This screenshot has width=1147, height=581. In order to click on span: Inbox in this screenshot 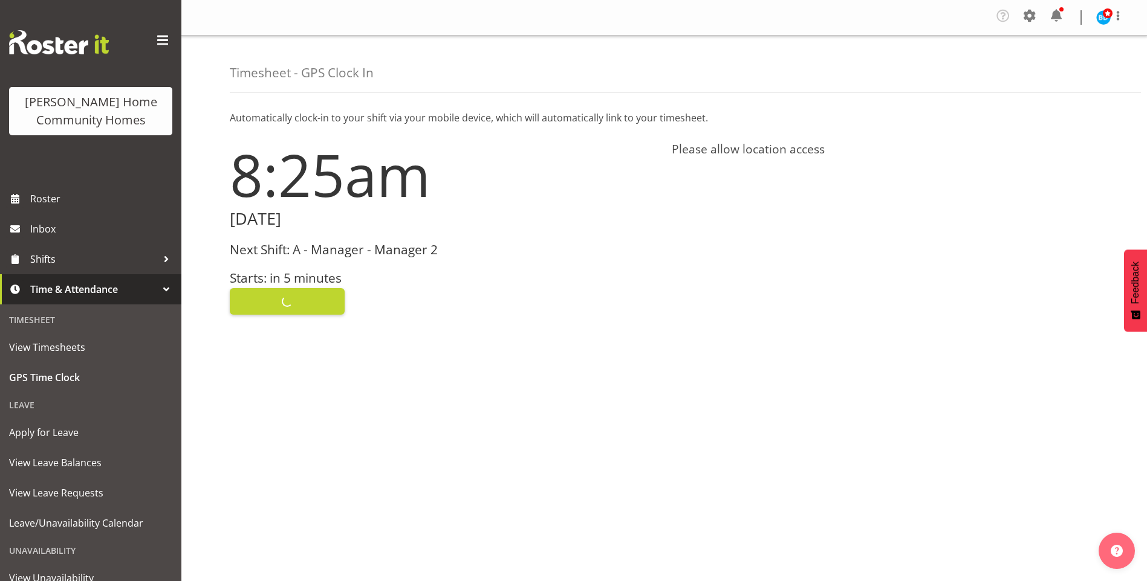, I will do `click(103, 229)`.